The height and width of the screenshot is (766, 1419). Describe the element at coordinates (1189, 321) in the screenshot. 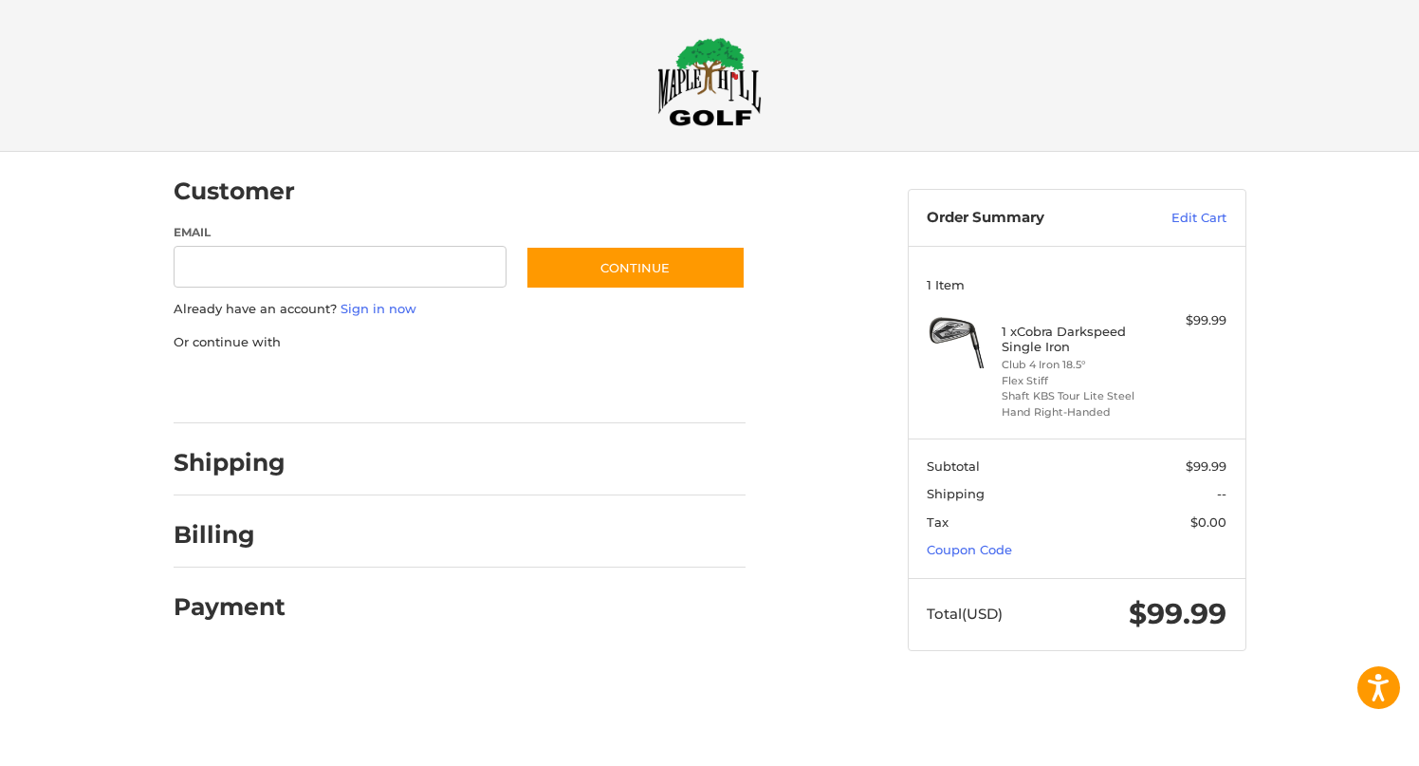

I see `div: $99.99` at that location.